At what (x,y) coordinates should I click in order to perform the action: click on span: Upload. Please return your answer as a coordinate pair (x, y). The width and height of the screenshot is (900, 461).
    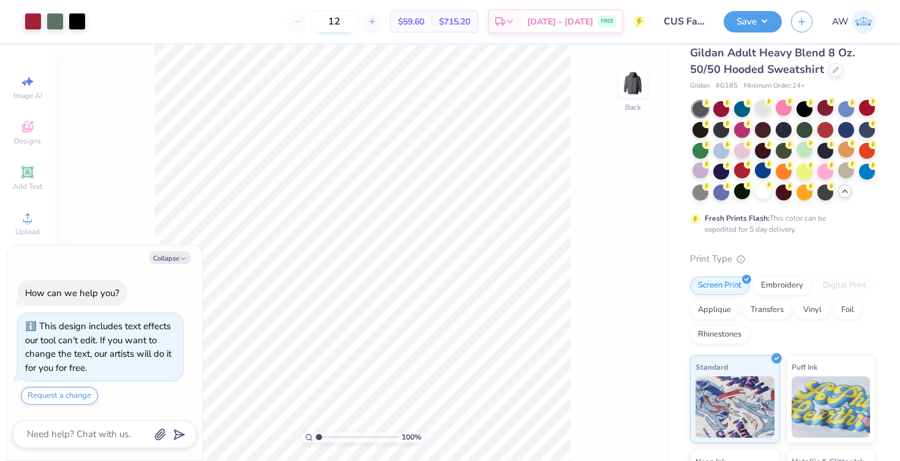
    Looking at the image, I should click on (28, 232).